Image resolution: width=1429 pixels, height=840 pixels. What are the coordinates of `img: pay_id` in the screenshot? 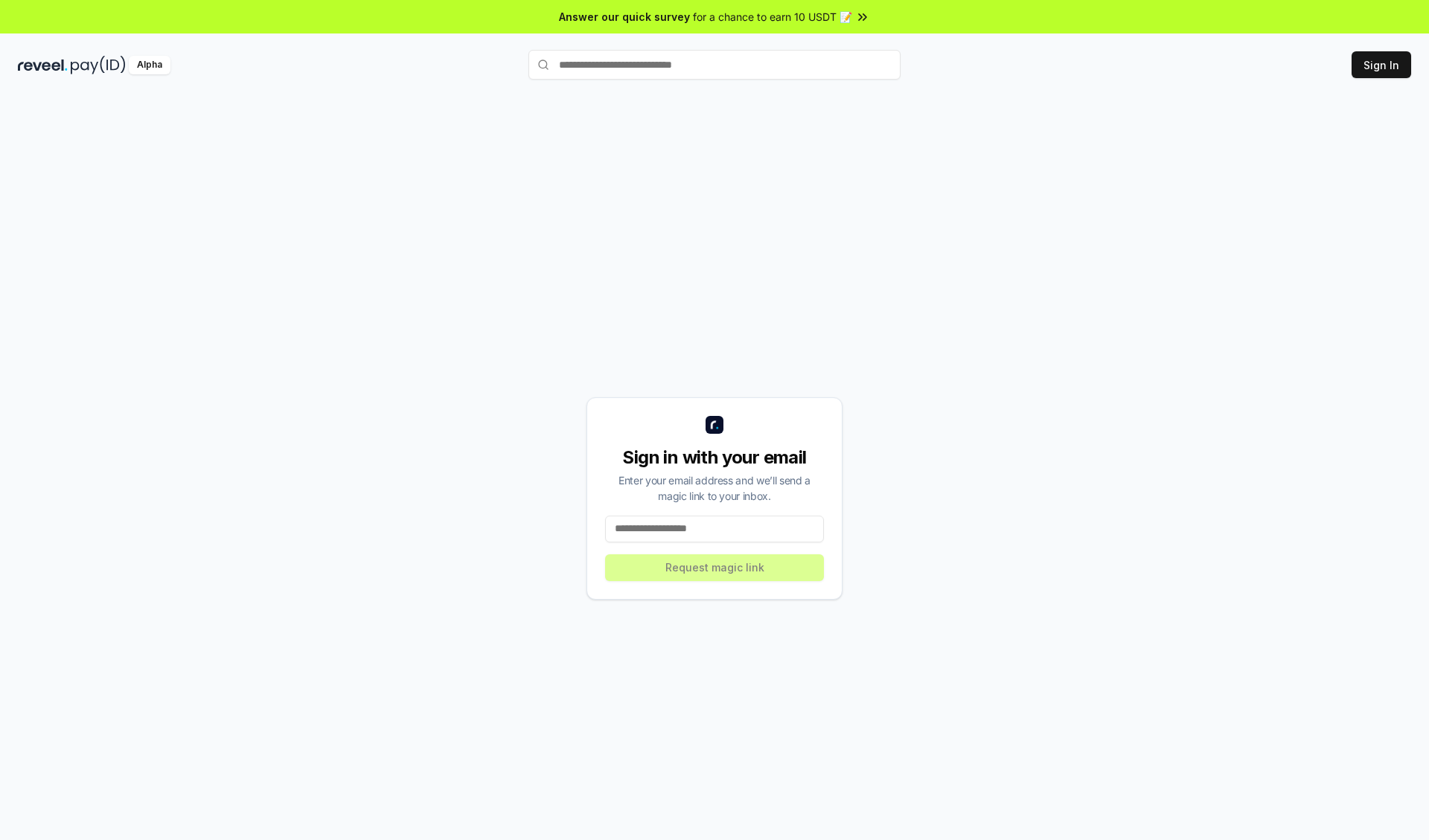 It's located at (98, 65).